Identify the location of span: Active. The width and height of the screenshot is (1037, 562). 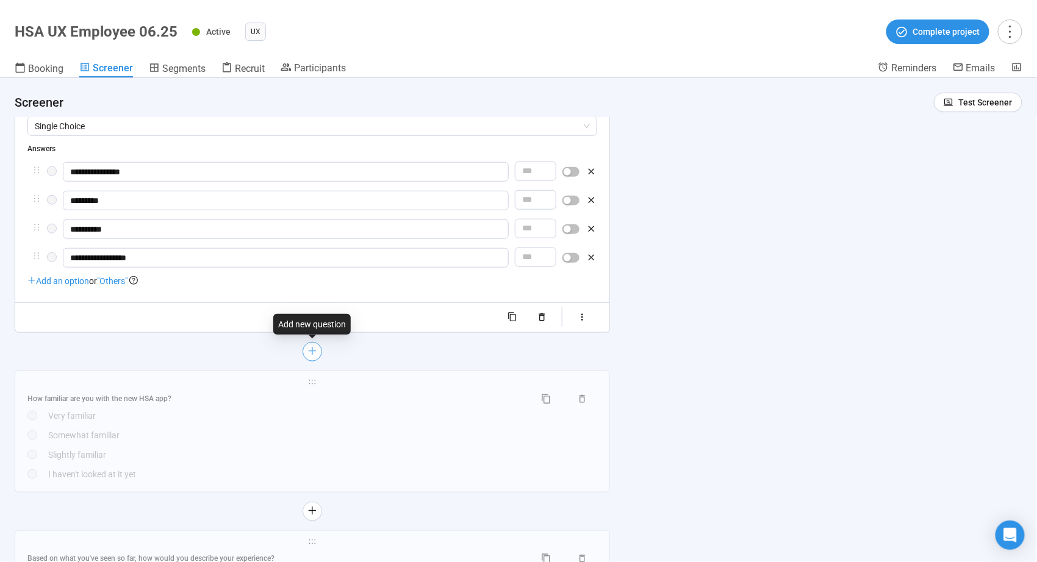
(218, 32).